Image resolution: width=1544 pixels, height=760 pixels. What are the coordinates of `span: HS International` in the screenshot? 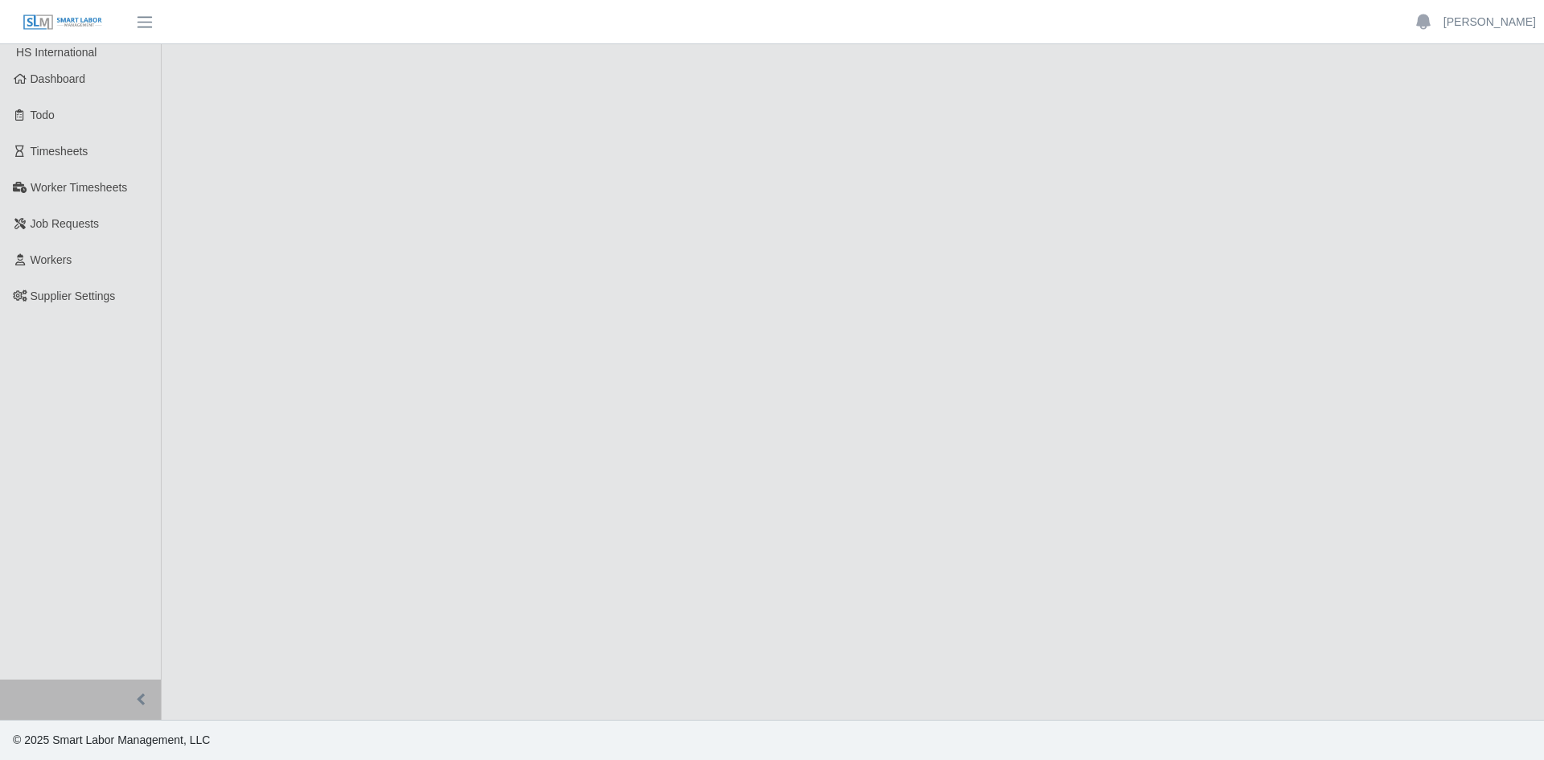 It's located at (56, 52).